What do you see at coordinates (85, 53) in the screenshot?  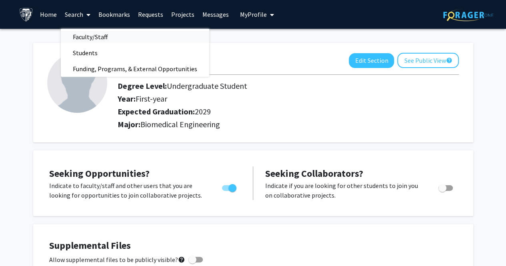 I see `span: Students` at bounding box center [85, 53].